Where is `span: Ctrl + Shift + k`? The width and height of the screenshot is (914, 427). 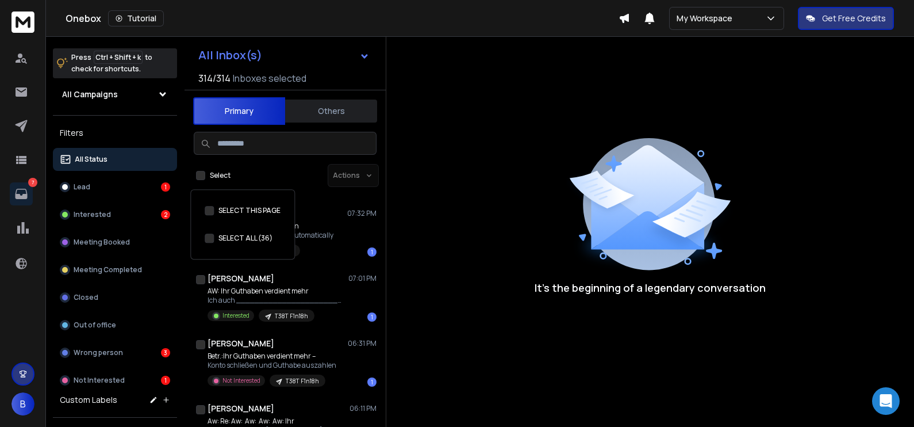 span: Ctrl + Shift + k is located at coordinates (118, 57).